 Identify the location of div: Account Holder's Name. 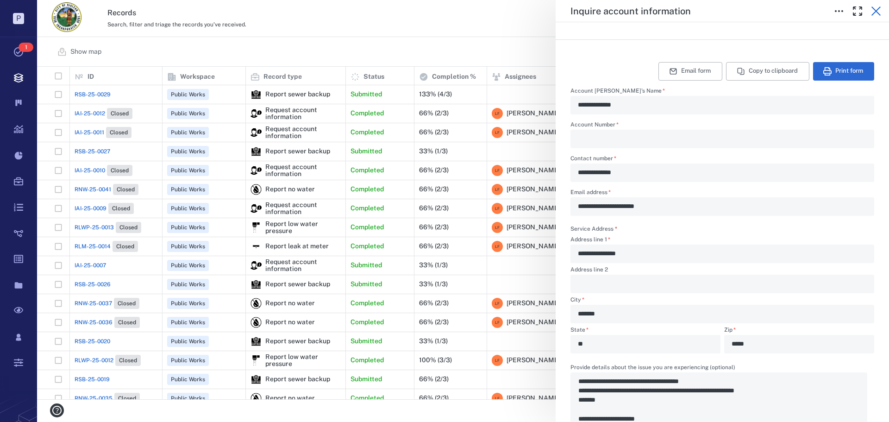
(722, 105).